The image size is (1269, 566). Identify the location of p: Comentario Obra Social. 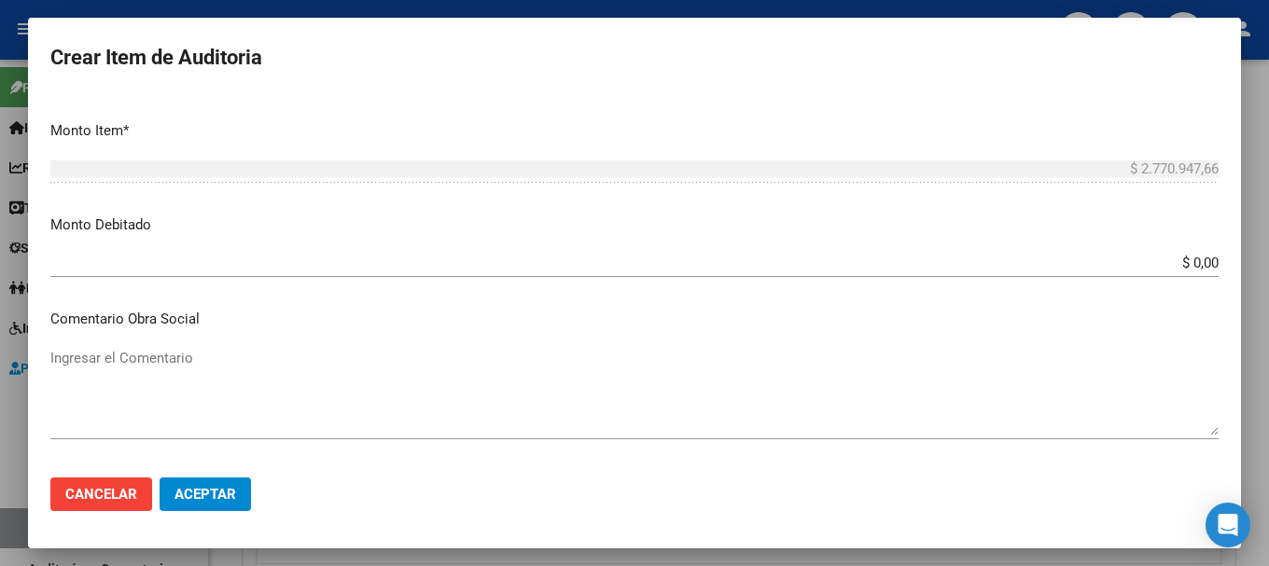
(634, 319).